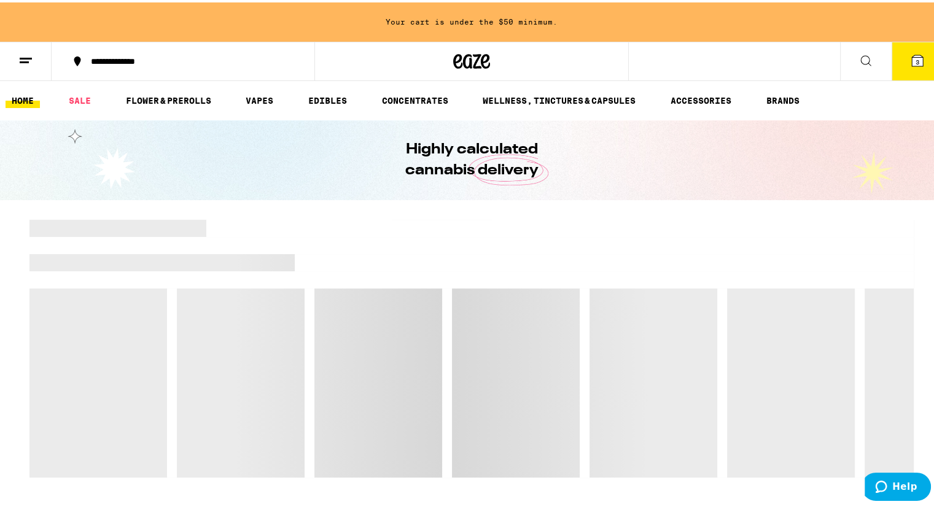  What do you see at coordinates (40, 14) in the screenshot?
I see `span: Help` at bounding box center [40, 14].